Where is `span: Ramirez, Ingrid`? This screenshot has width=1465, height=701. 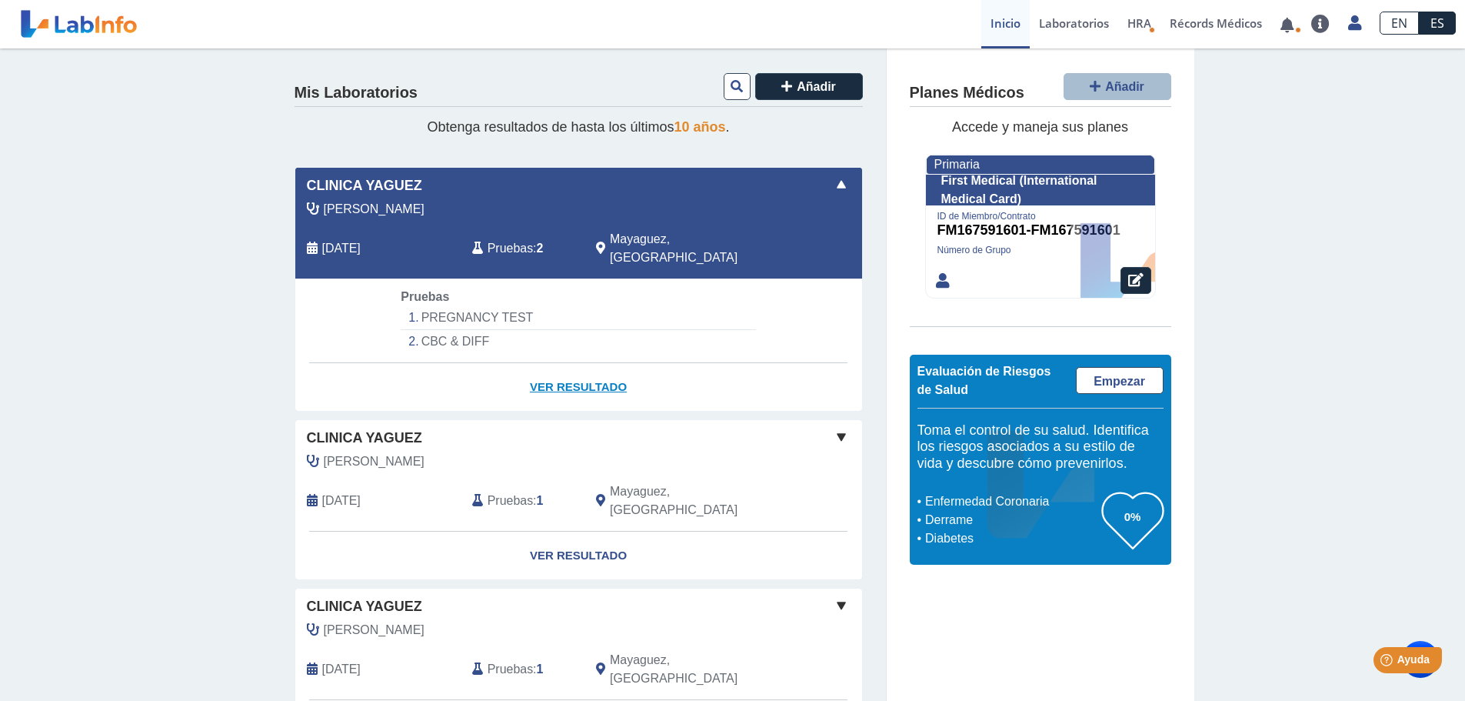
span: Ramirez, Ingrid is located at coordinates (374, 209).